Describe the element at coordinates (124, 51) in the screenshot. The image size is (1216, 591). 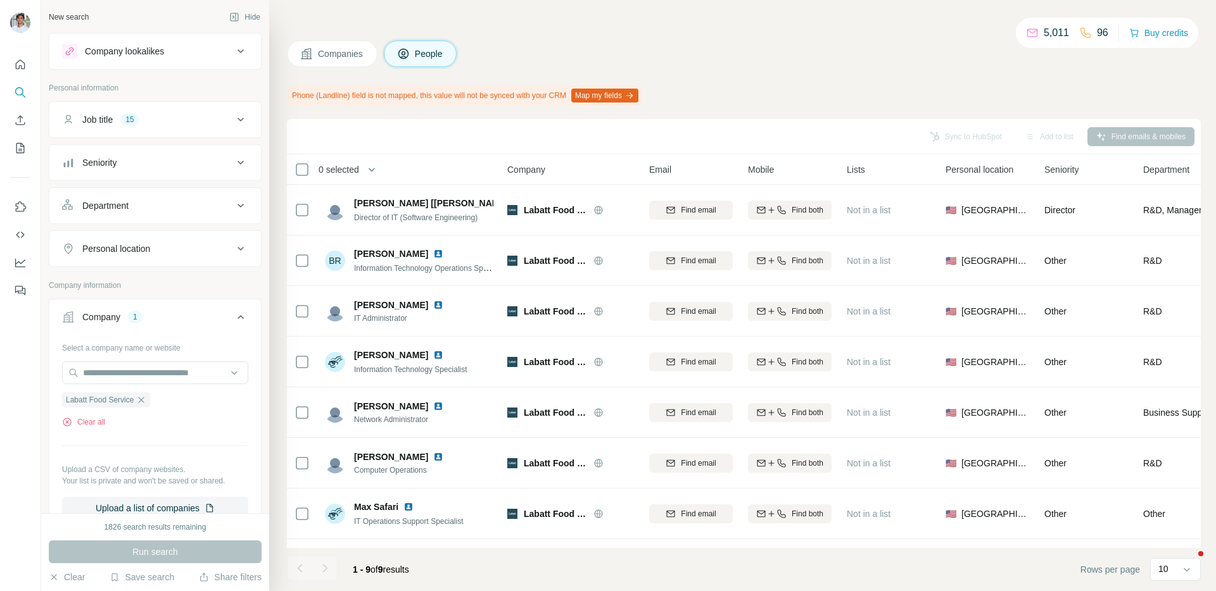
I see `div: Company lookalikes` at that location.